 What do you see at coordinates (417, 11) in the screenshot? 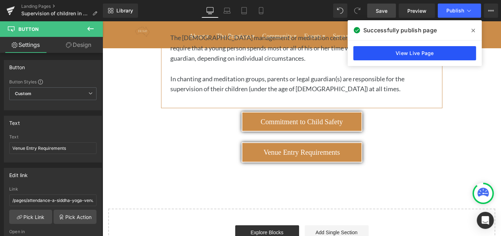
I see `span: Preview` at bounding box center [417, 11].